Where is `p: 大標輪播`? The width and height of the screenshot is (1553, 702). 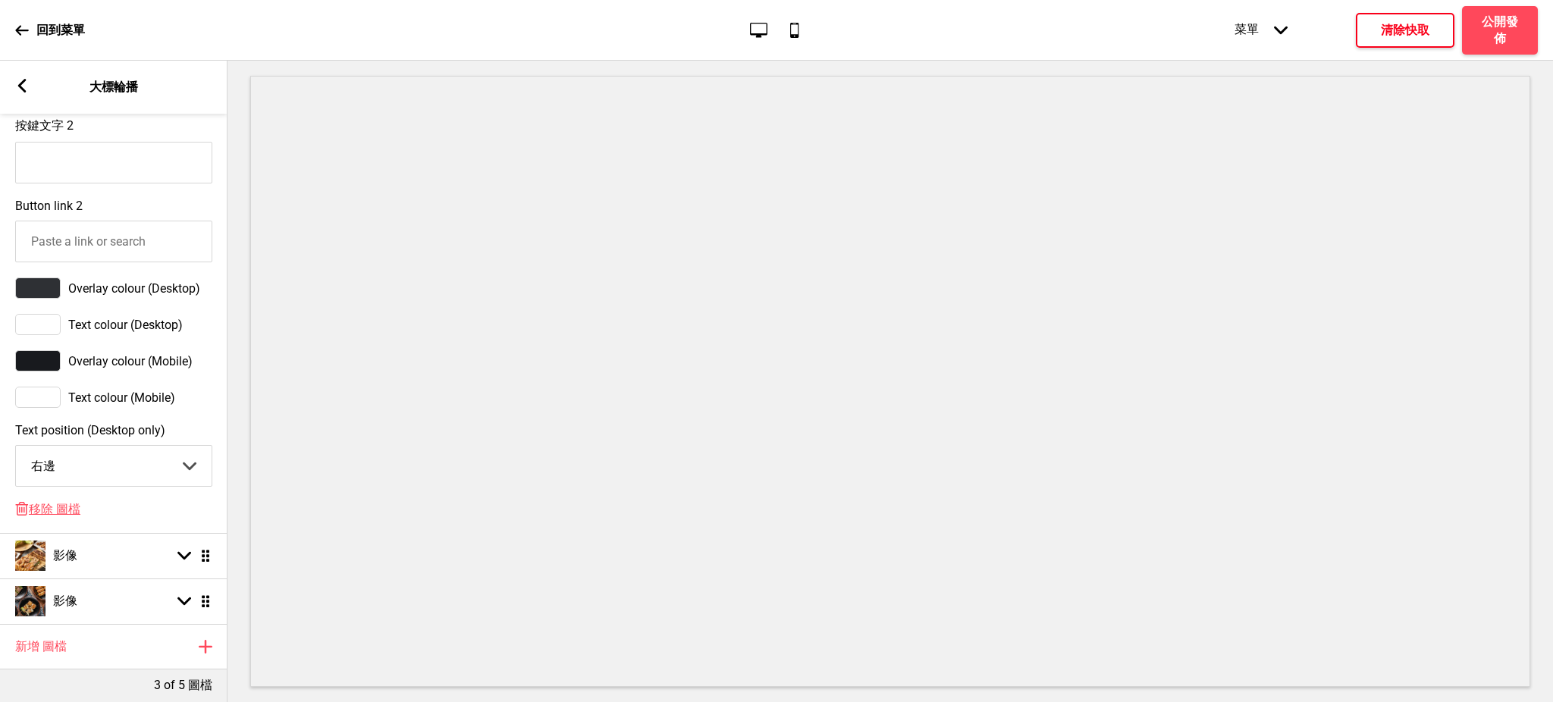 p: 大標輪播 is located at coordinates (114, 87).